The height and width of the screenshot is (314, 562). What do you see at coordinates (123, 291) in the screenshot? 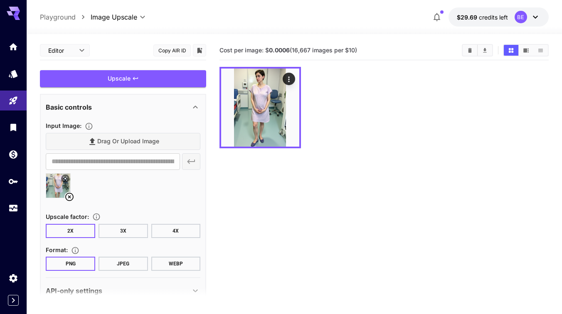
I see `div: API-only settings` at bounding box center [123, 291].